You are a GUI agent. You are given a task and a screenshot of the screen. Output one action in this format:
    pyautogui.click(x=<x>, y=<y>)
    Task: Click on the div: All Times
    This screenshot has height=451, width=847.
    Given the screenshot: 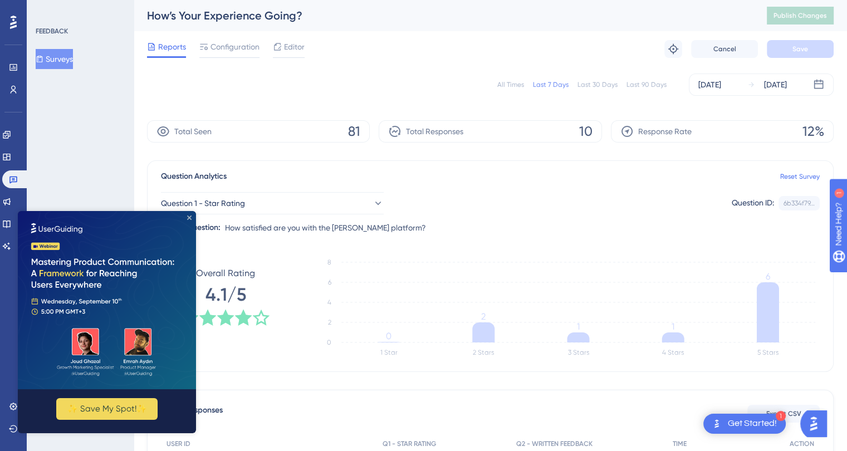 What is the action you would take?
    pyautogui.click(x=511, y=85)
    